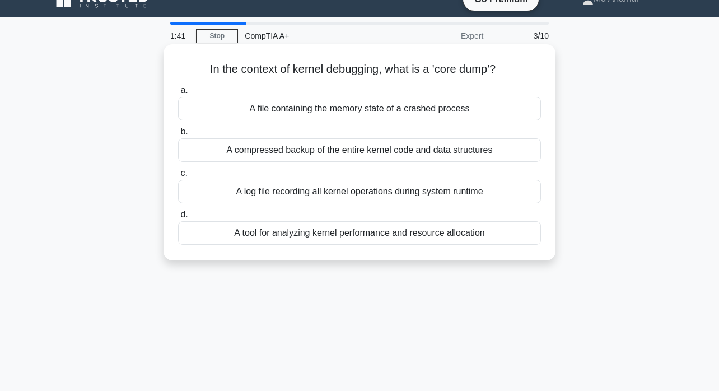  What do you see at coordinates (180, 36) in the screenshot?
I see `div: 1:41` at bounding box center [180, 36].